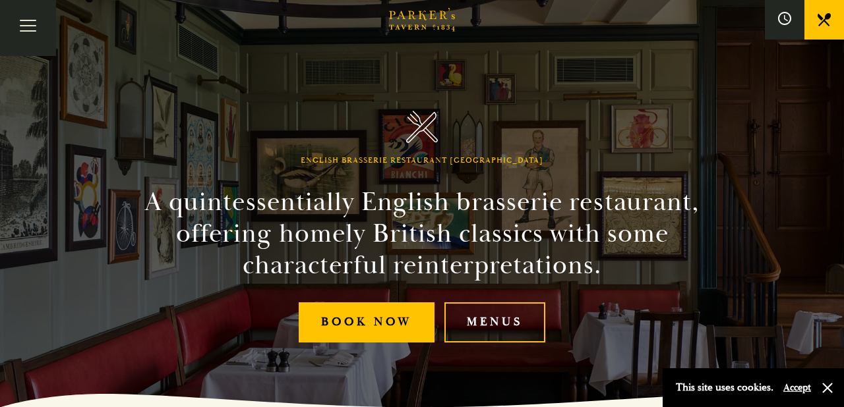 This screenshot has width=844, height=407. What do you see at coordinates (494, 322) in the screenshot?
I see `a: Menus` at bounding box center [494, 322].